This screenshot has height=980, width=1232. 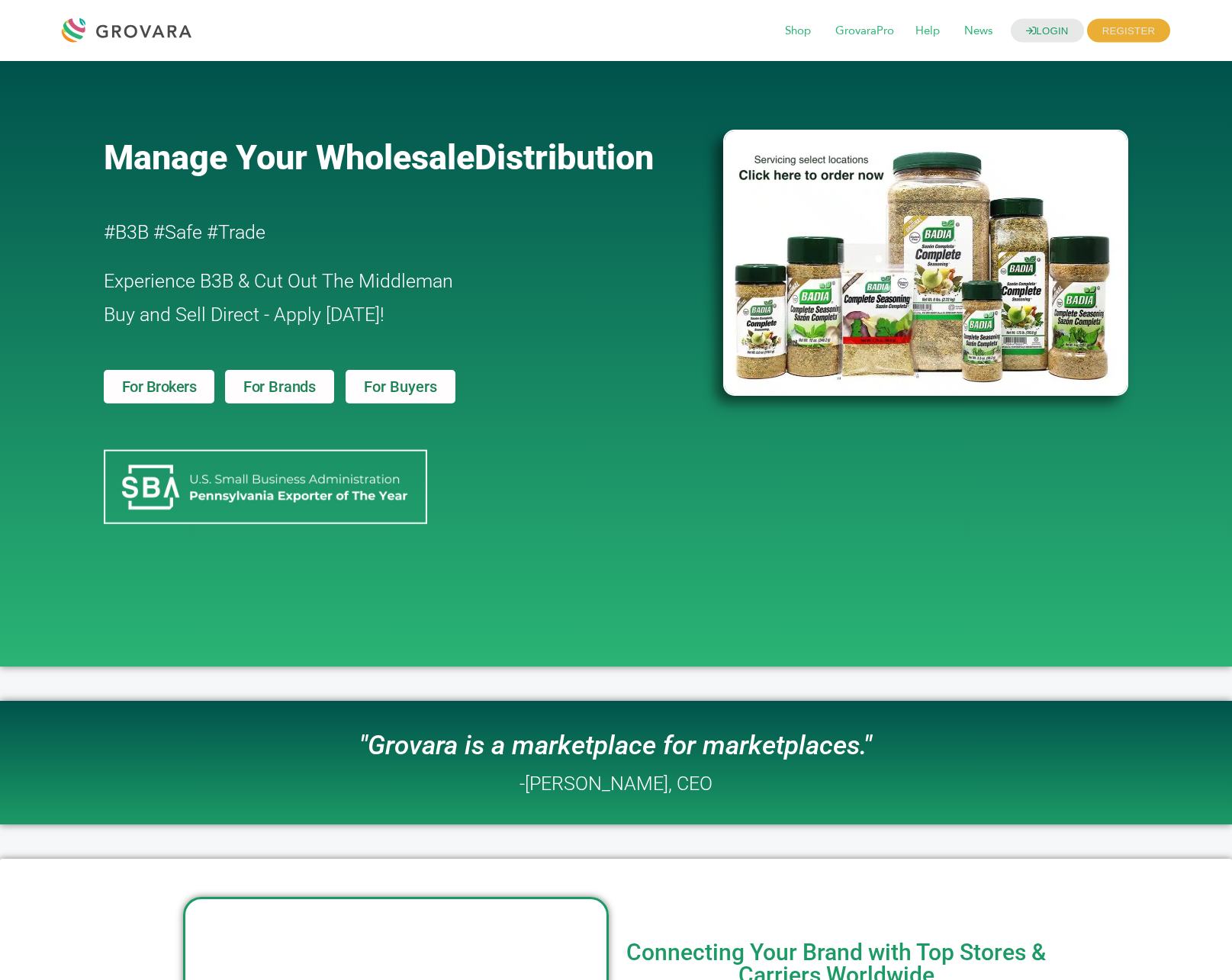 I want to click on a: For Brands, so click(x=279, y=387).